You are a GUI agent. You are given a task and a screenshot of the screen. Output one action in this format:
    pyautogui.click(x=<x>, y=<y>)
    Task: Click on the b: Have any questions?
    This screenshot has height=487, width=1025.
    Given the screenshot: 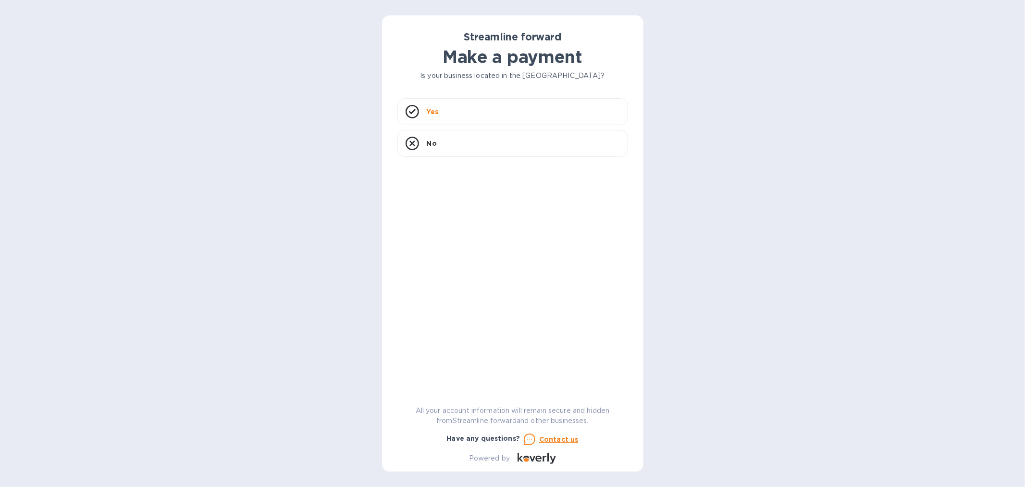 What is the action you would take?
    pyautogui.click(x=484, y=438)
    